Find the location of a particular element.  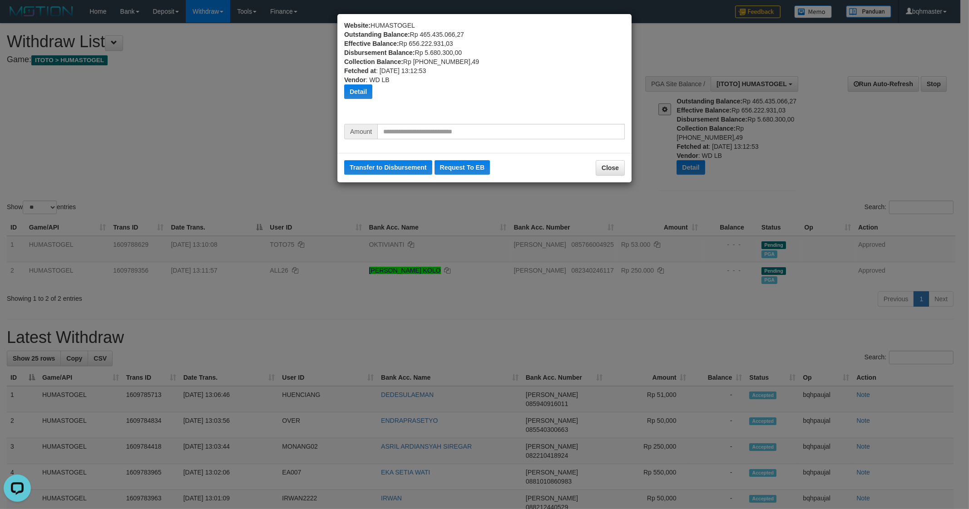

b: Vendor is located at coordinates (355, 80).